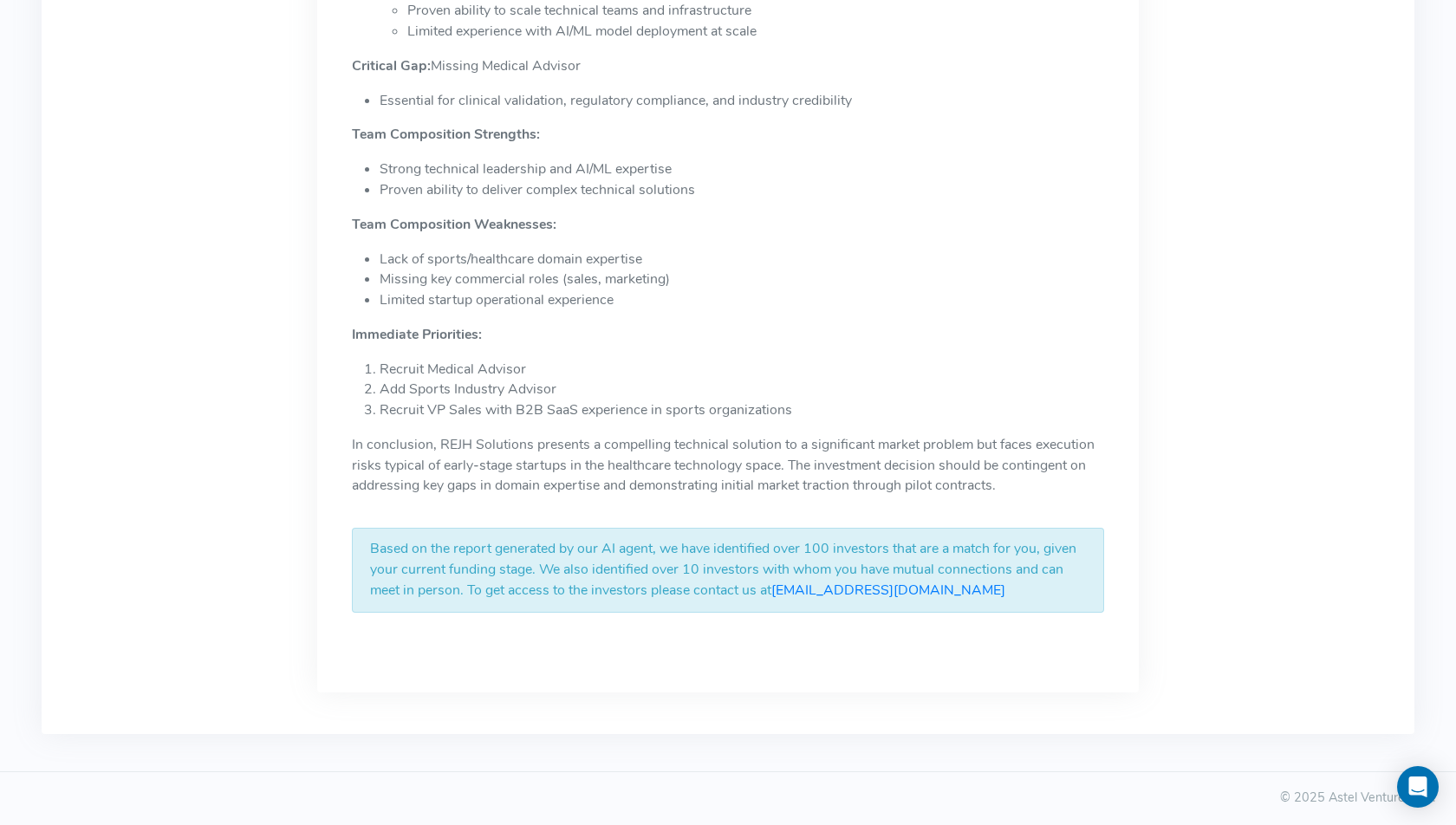  What do you see at coordinates (446, 135) in the screenshot?
I see `strong: Team Composition Strengths:` at bounding box center [446, 135].